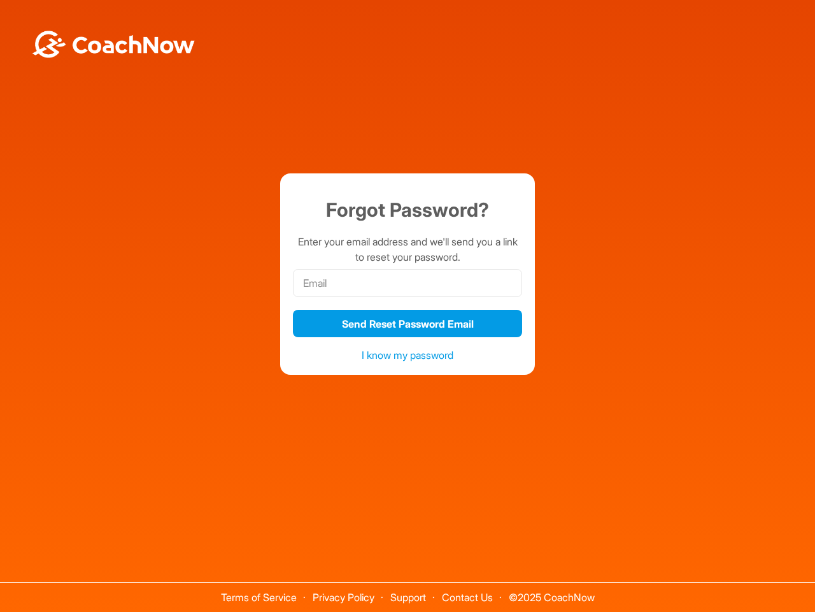  Describe the element at coordinates (343, 597) in the screenshot. I see `a: Privacy Policy` at that location.